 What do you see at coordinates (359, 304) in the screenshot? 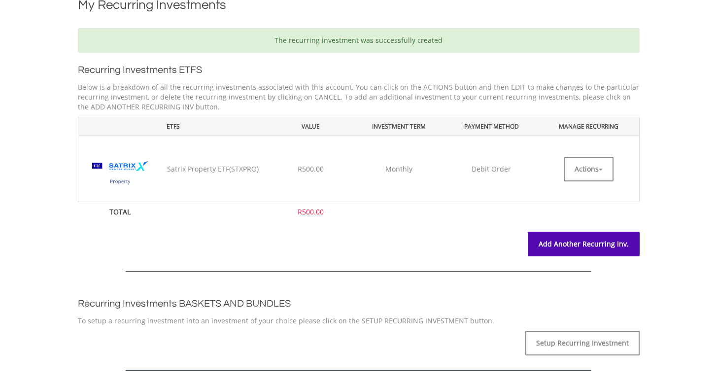
I see `h2: Recurring Investments BASKETS AND BUNDLES` at bounding box center [359, 304].